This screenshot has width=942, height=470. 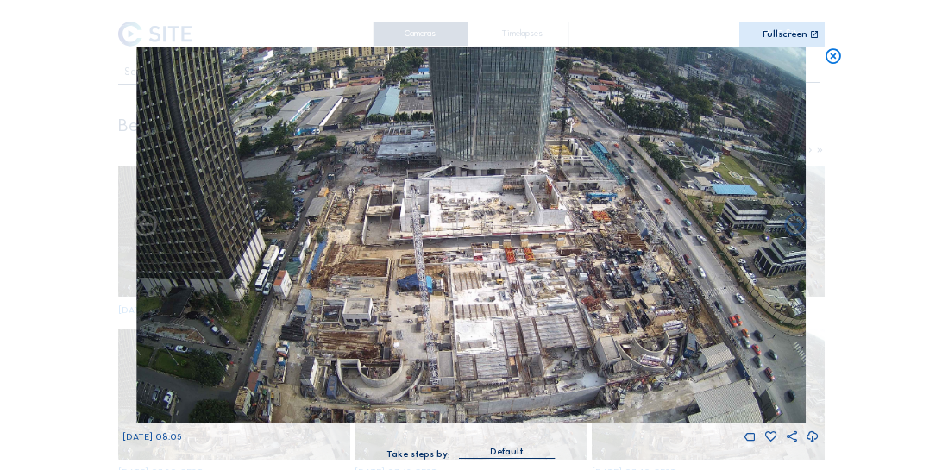 I want to click on i: Forward, so click(x=146, y=226).